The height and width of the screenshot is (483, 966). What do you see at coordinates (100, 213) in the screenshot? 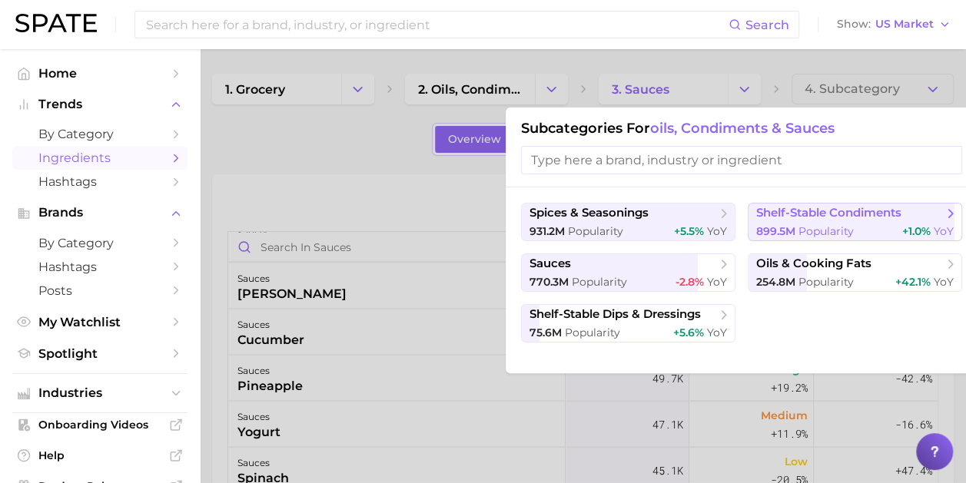
I see `button: Brands` at bounding box center [100, 213].